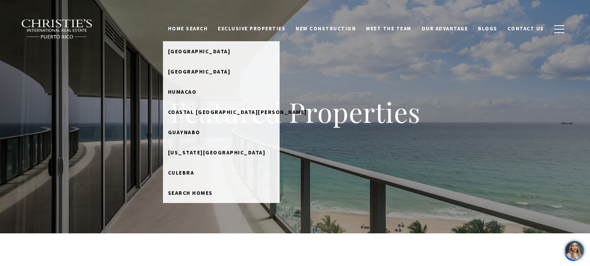 The width and height of the screenshot is (590, 266). What do you see at coordinates (326, 28) in the screenshot?
I see `span: New Construction` at bounding box center [326, 28].